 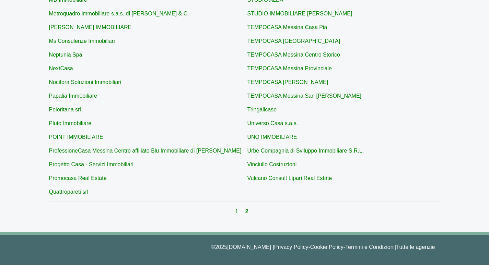 What do you see at coordinates (370, 247) in the screenshot?
I see `a: Termini e Condizioni` at bounding box center [370, 247].